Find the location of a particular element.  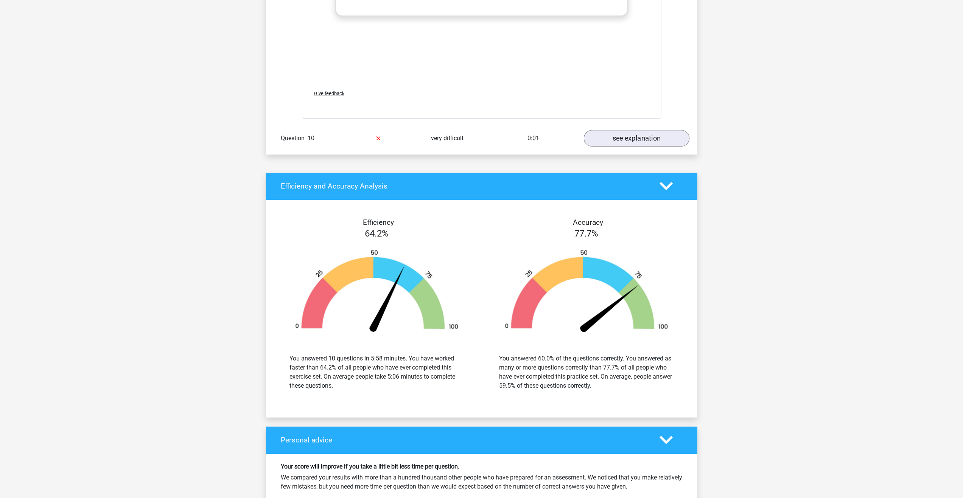

span: 10 is located at coordinates (311, 138).